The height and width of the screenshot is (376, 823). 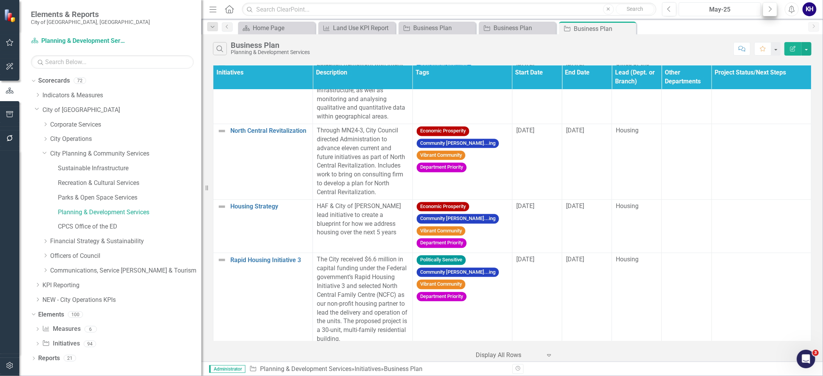 What do you see at coordinates (10, 15) in the screenshot?
I see `img: ClearPoint Strategy` at bounding box center [10, 15].